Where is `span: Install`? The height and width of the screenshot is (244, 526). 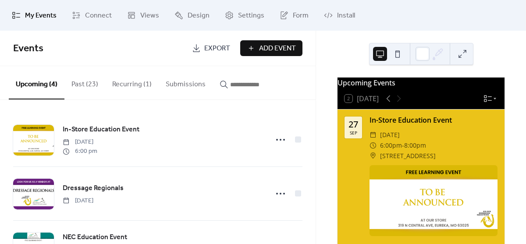
span: Install is located at coordinates (346, 16).